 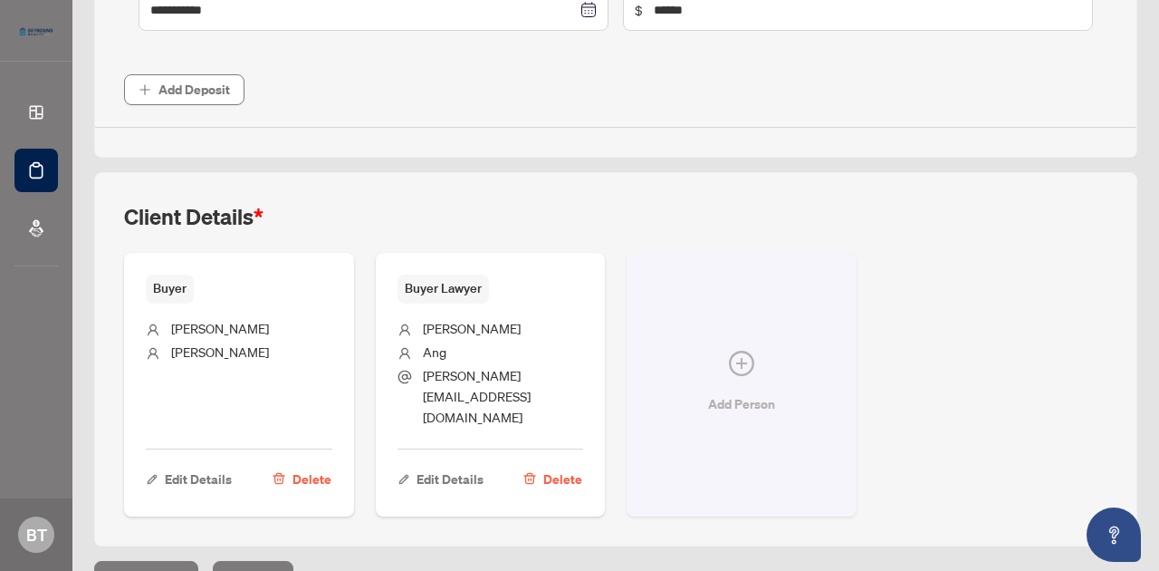 What do you see at coordinates (742, 384) in the screenshot?
I see `button: Add Person` at bounding box center [742, 384].